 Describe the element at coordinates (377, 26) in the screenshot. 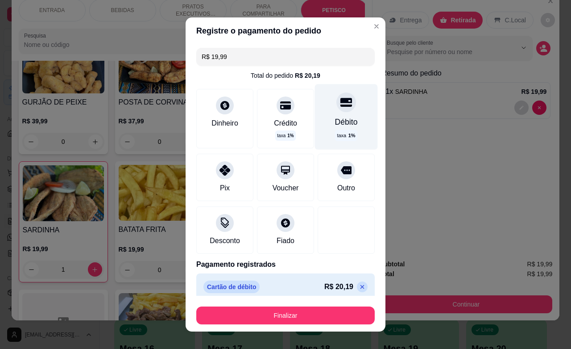

I see `button: Close` at that location.